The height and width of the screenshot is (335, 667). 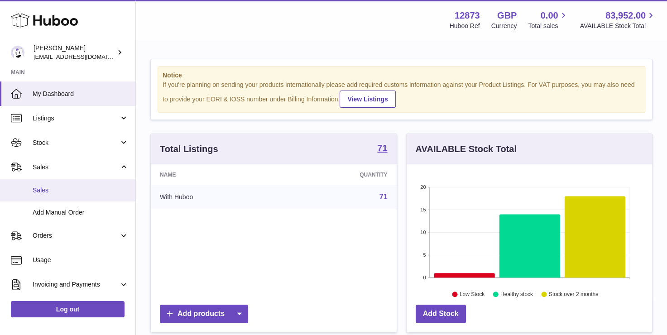 What do you see at coordinates (465, 26) in the screenshot?
I see `div: Huboo Ref` at bounding box center [465, 26].